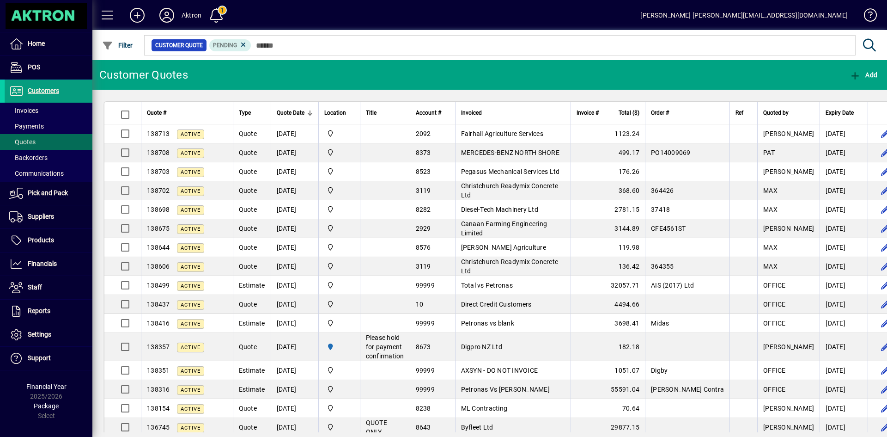 This screenshot has height=437, width=887. Describe the element at coordinates (339, 113) in the screenshot. I see `div: Location` at that location.